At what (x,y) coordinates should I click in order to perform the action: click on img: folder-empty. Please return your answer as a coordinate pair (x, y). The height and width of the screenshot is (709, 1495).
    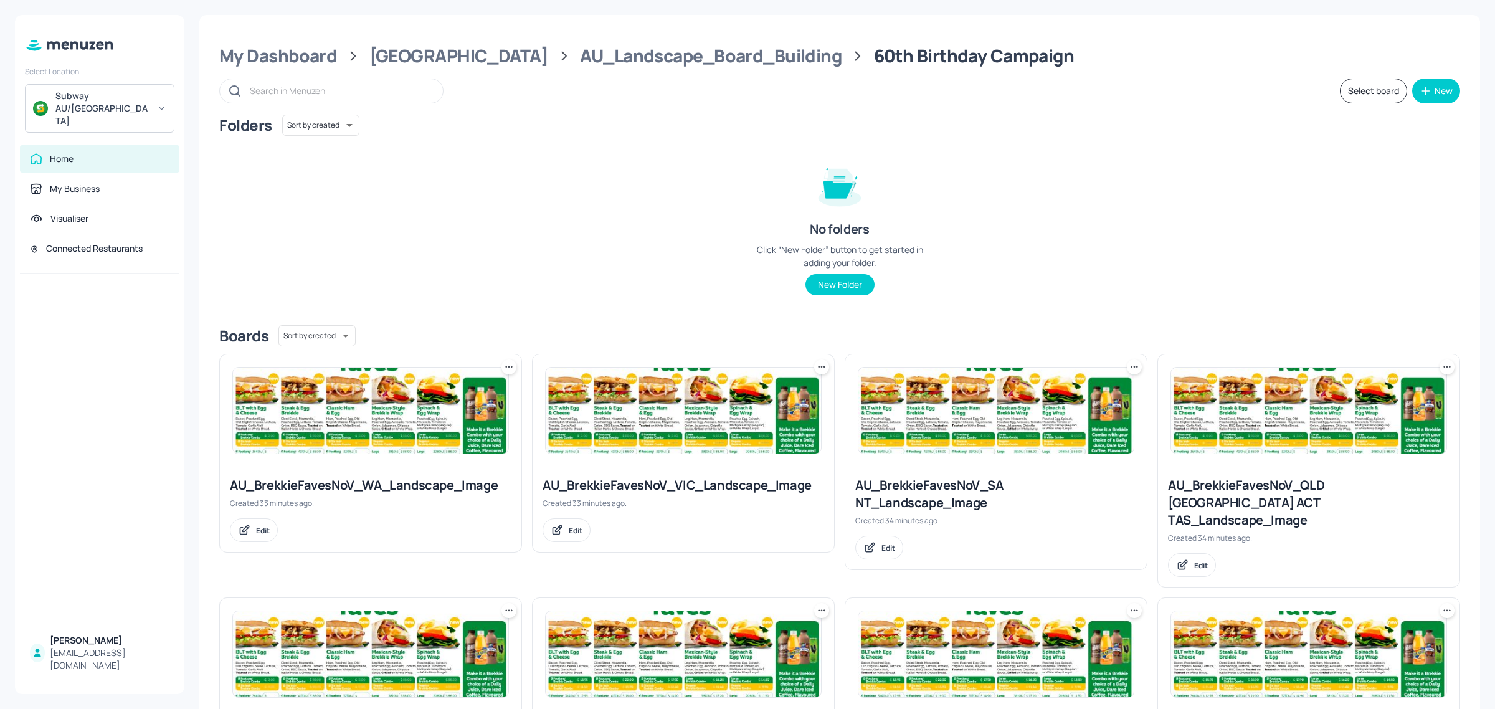
    Looking at the image, I should click on (840, 184).